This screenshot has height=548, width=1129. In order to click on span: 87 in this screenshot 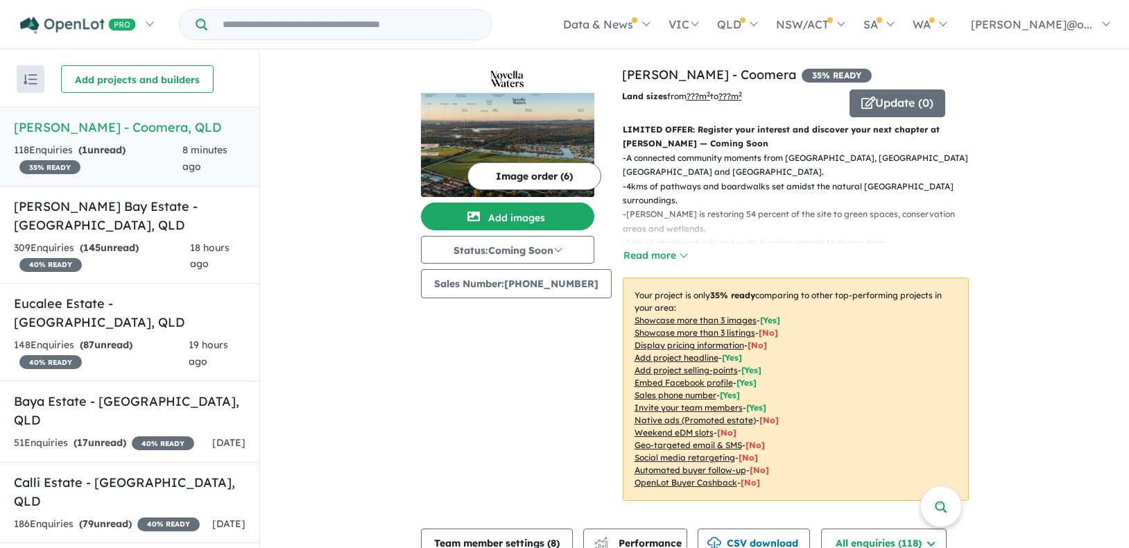, I will do `click(89, 345)`.